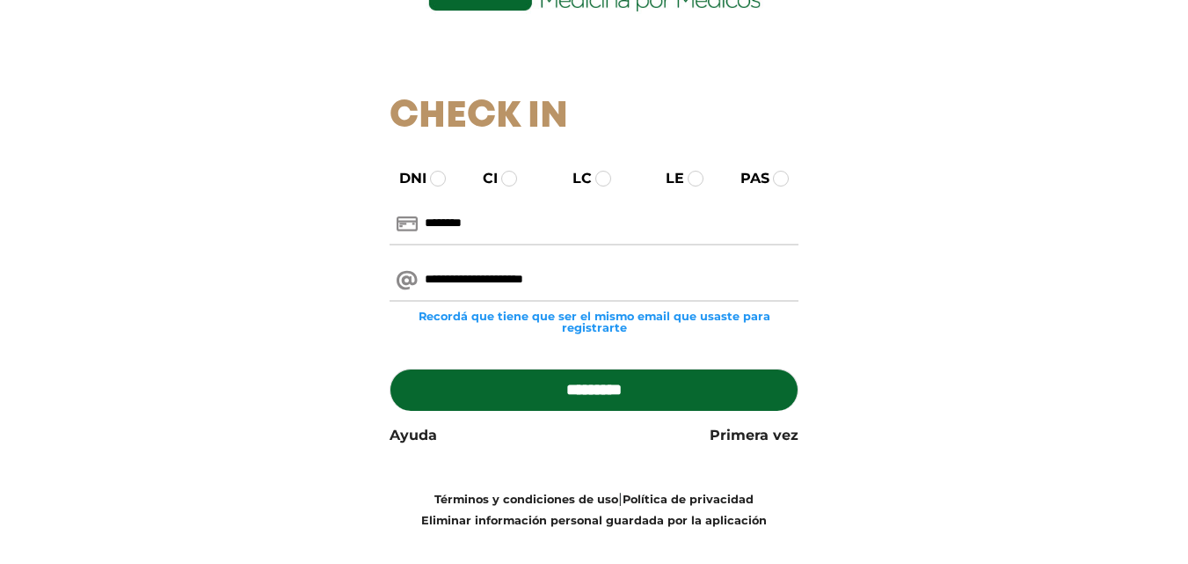 This screenshot has height=564, width=1188. Describe the element at coordinates (482, 178) in the screenshot. I see `label: CI` at that location.